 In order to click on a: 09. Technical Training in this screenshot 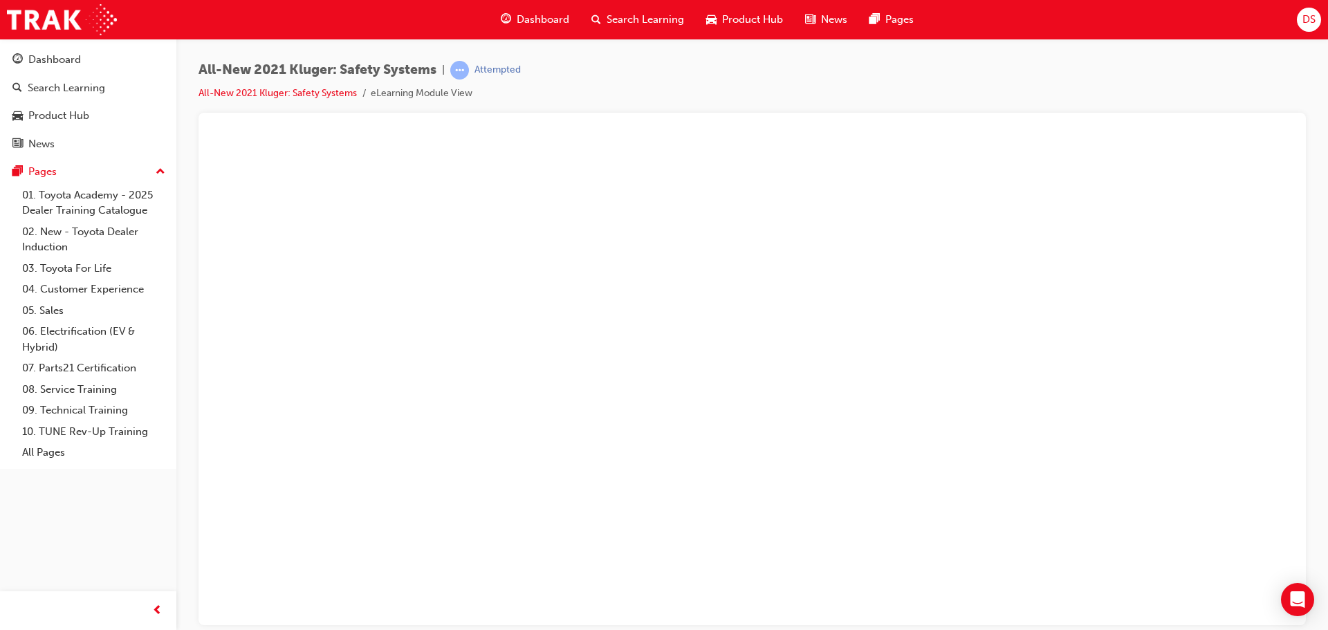, I will do `click(93, 410)`.